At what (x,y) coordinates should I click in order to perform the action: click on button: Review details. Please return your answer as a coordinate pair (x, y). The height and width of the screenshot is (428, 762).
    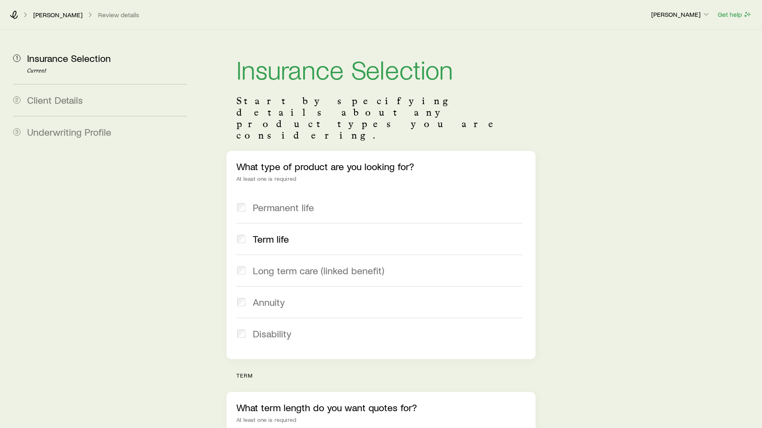
    Looking at the image, I should click on (119, 15).